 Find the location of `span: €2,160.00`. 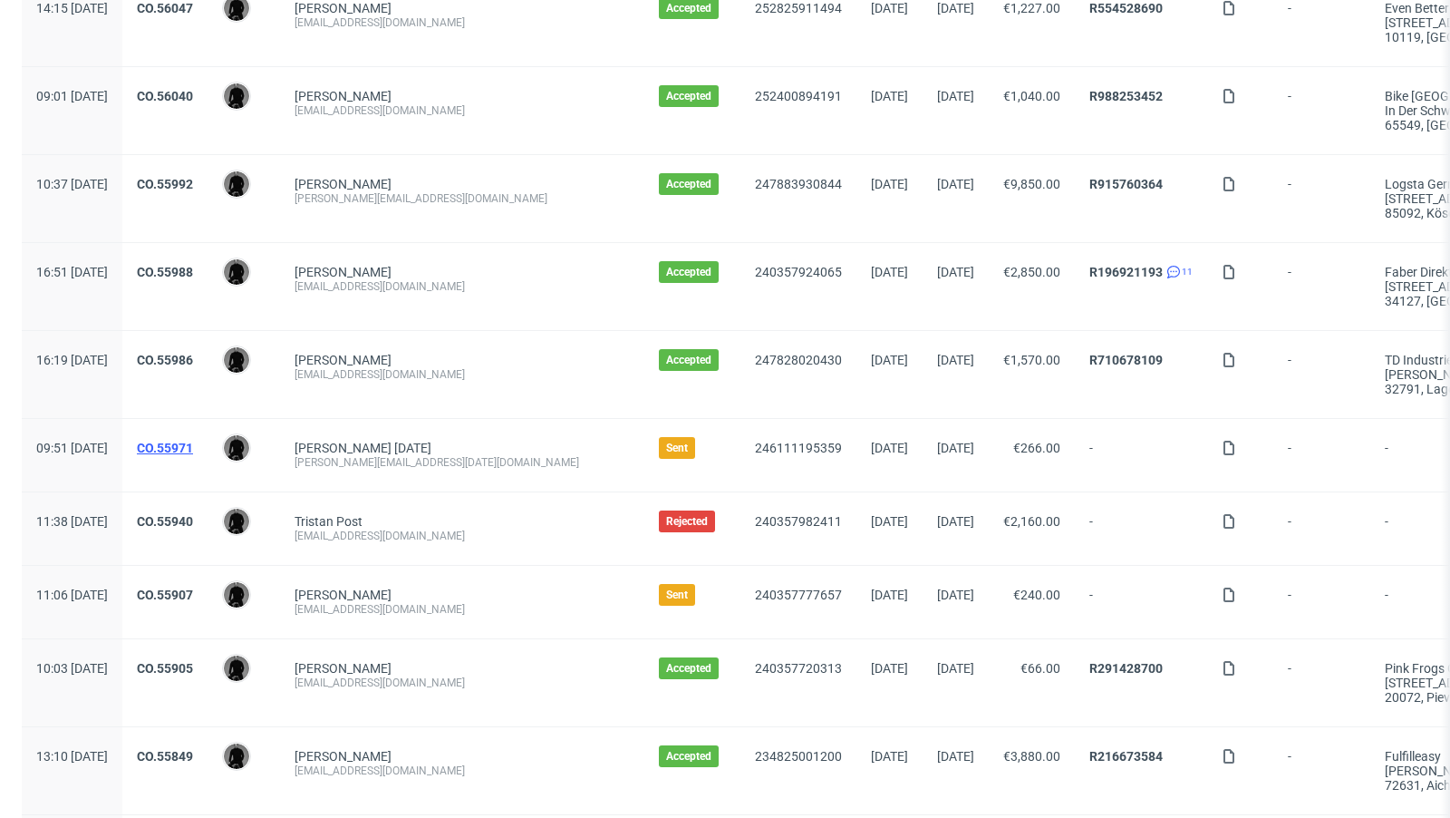

span: €2,160.00 is located at coordinates (1031, 521).